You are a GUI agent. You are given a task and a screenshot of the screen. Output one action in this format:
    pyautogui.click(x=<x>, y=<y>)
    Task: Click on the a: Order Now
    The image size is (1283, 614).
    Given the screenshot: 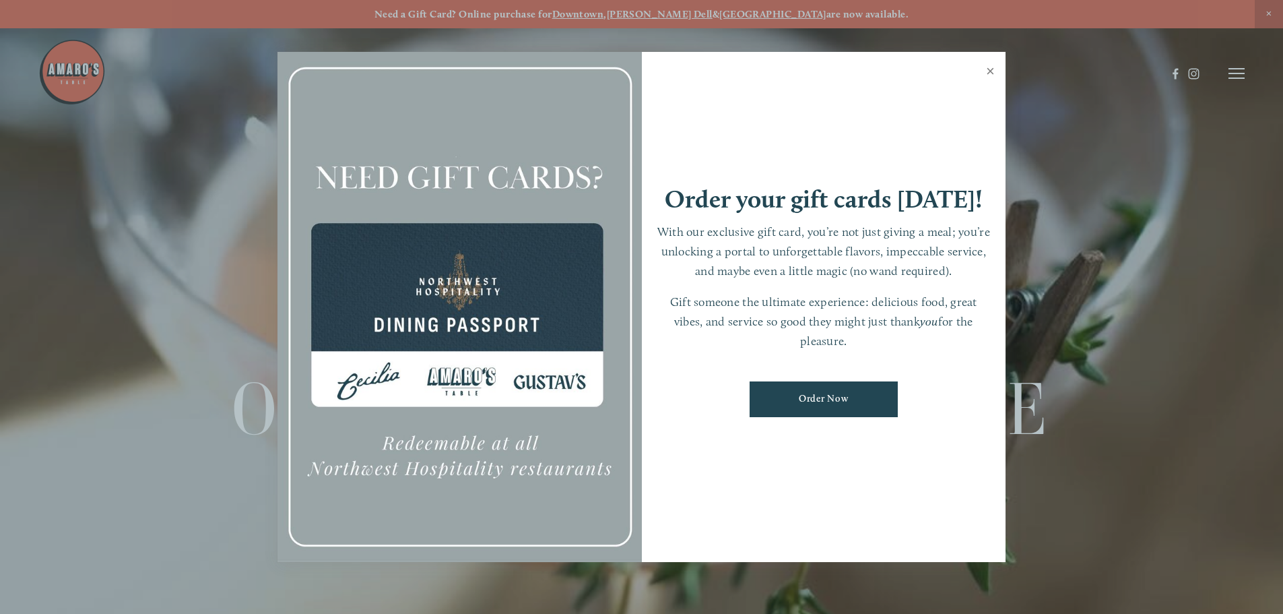 What is the action you would take?
    pyautogui.click(x=824, y=399)
    